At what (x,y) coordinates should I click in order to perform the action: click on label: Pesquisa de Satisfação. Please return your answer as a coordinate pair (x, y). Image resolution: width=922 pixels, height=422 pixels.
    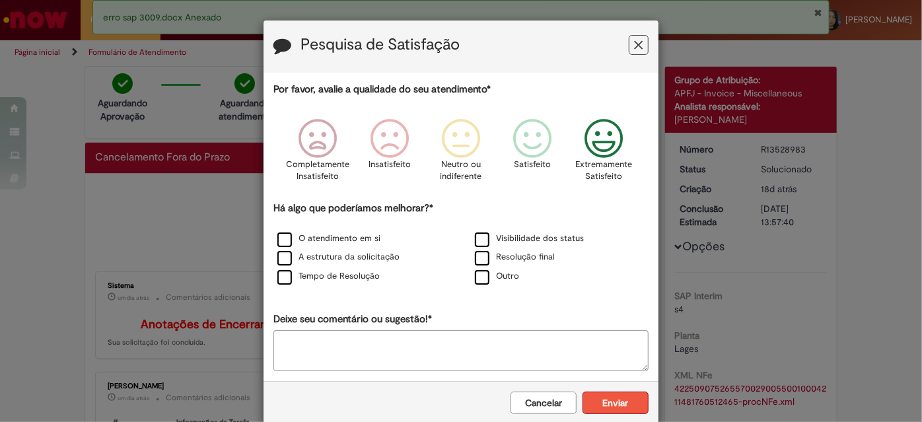
    Looking at the image, I should click on (380, 45).